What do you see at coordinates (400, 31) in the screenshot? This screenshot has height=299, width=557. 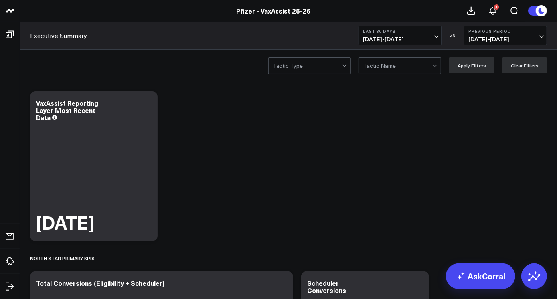 I see `b: Last 30 Days` at bounding box center [400, 31].